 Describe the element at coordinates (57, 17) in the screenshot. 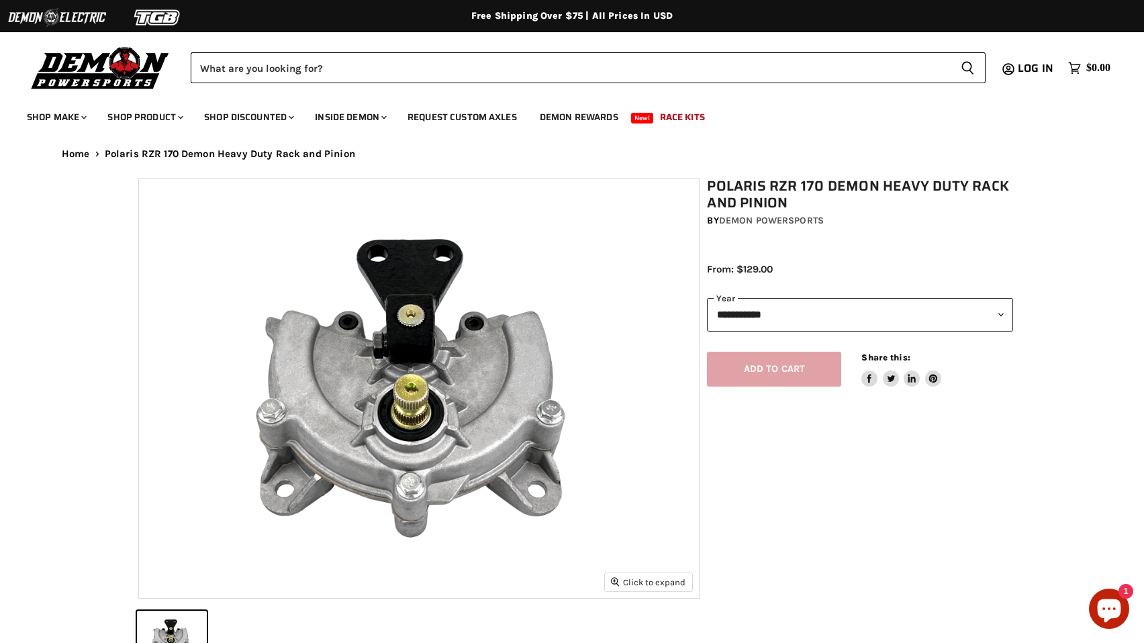

I see `img: Demon Electric Logo 2` at that location.